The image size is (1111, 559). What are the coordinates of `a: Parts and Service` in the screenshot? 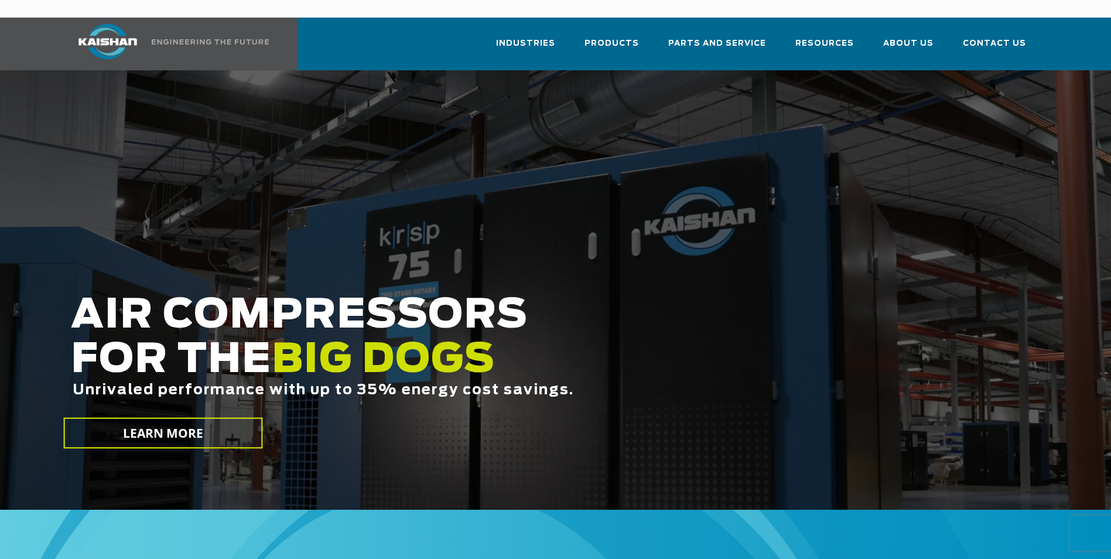 It's located at (717, 48).